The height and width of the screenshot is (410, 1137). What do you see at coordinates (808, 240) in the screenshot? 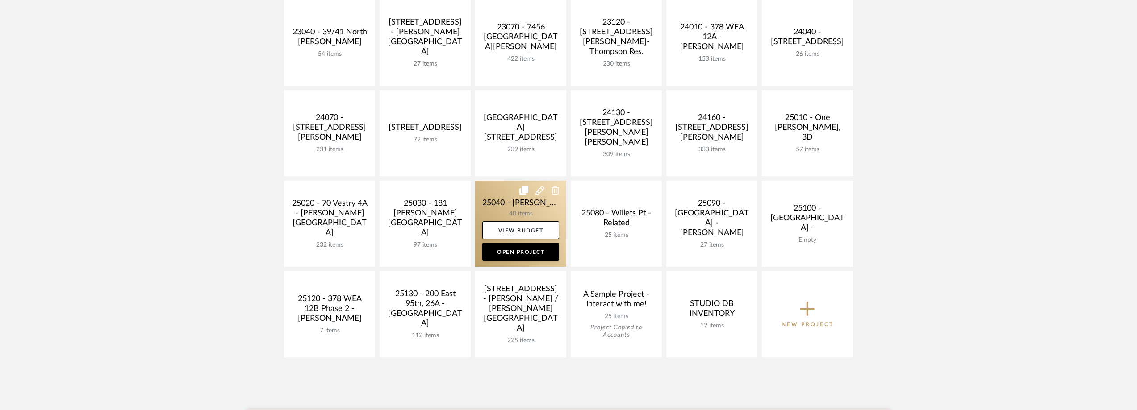
I see `div: Empty` at bounding box center [808, 240].